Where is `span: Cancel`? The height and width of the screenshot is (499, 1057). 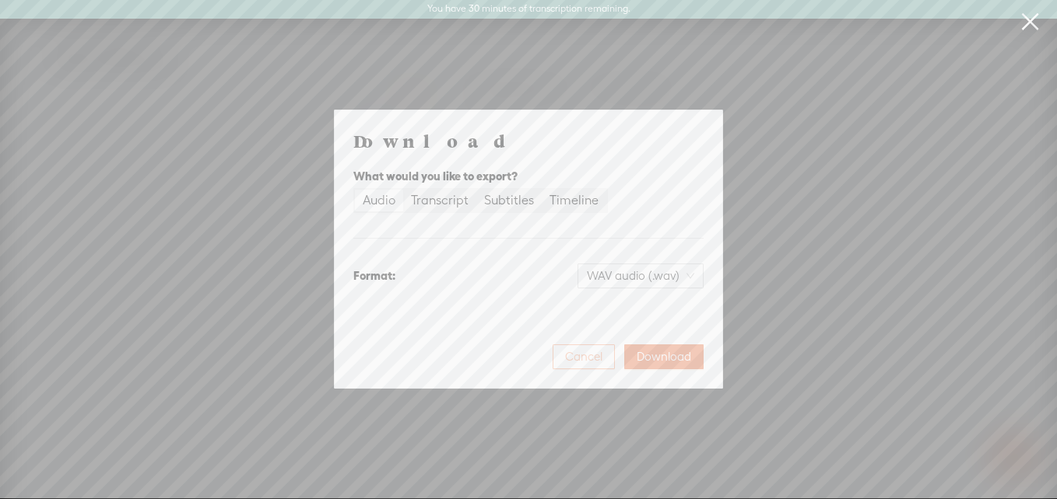
span: Cancel is located at coordinates (583, 357).